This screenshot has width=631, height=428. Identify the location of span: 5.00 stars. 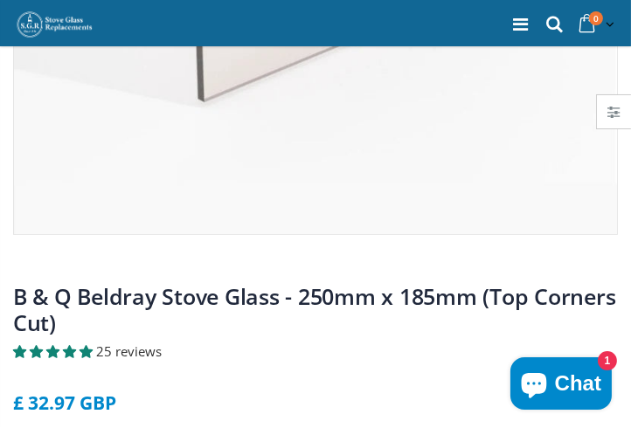
(54, 351).